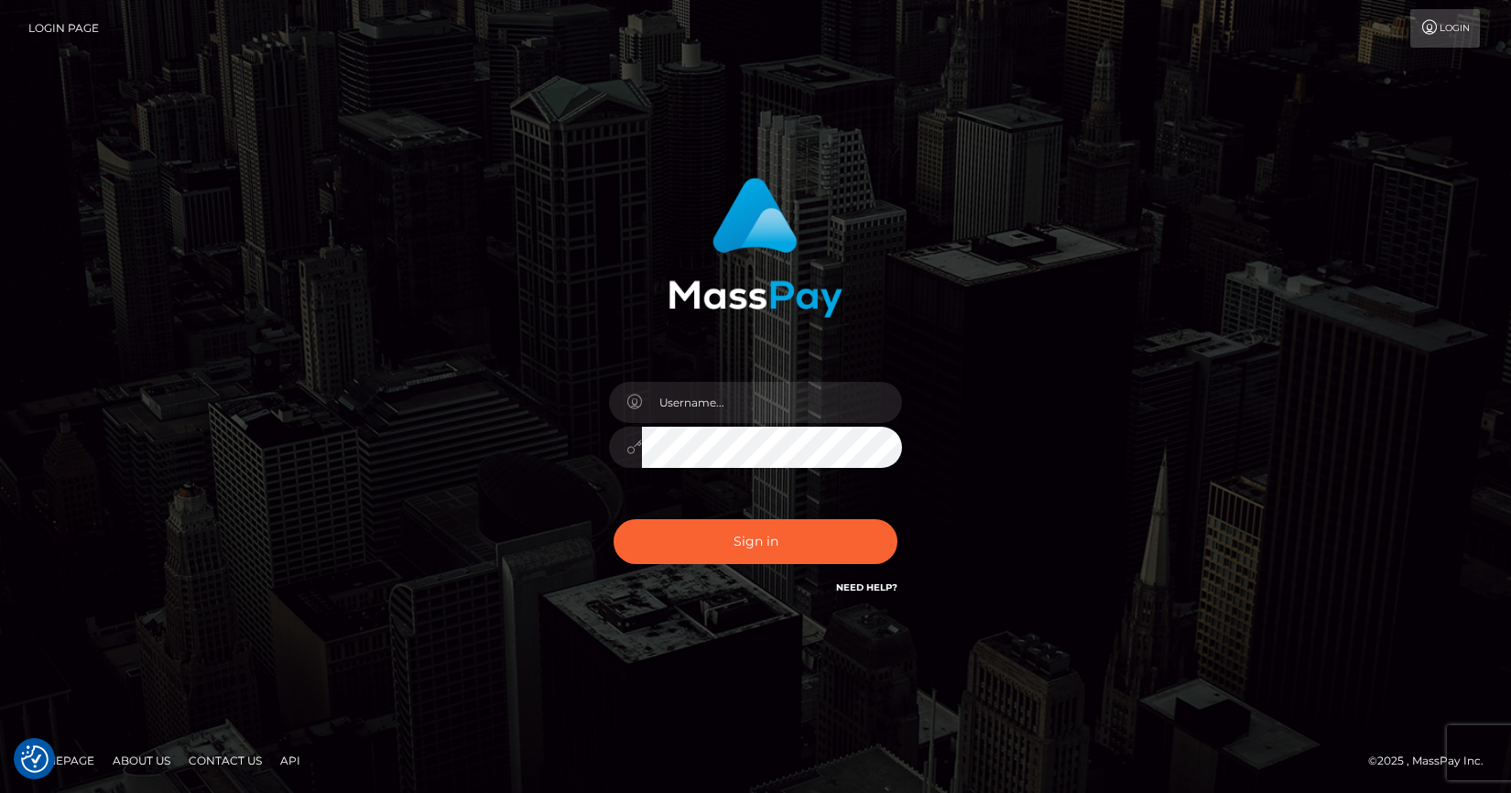  What do you see at coordinates (63, 28) in the screenshot?
I see `a: Login Page` at bounding box center [63, 28].